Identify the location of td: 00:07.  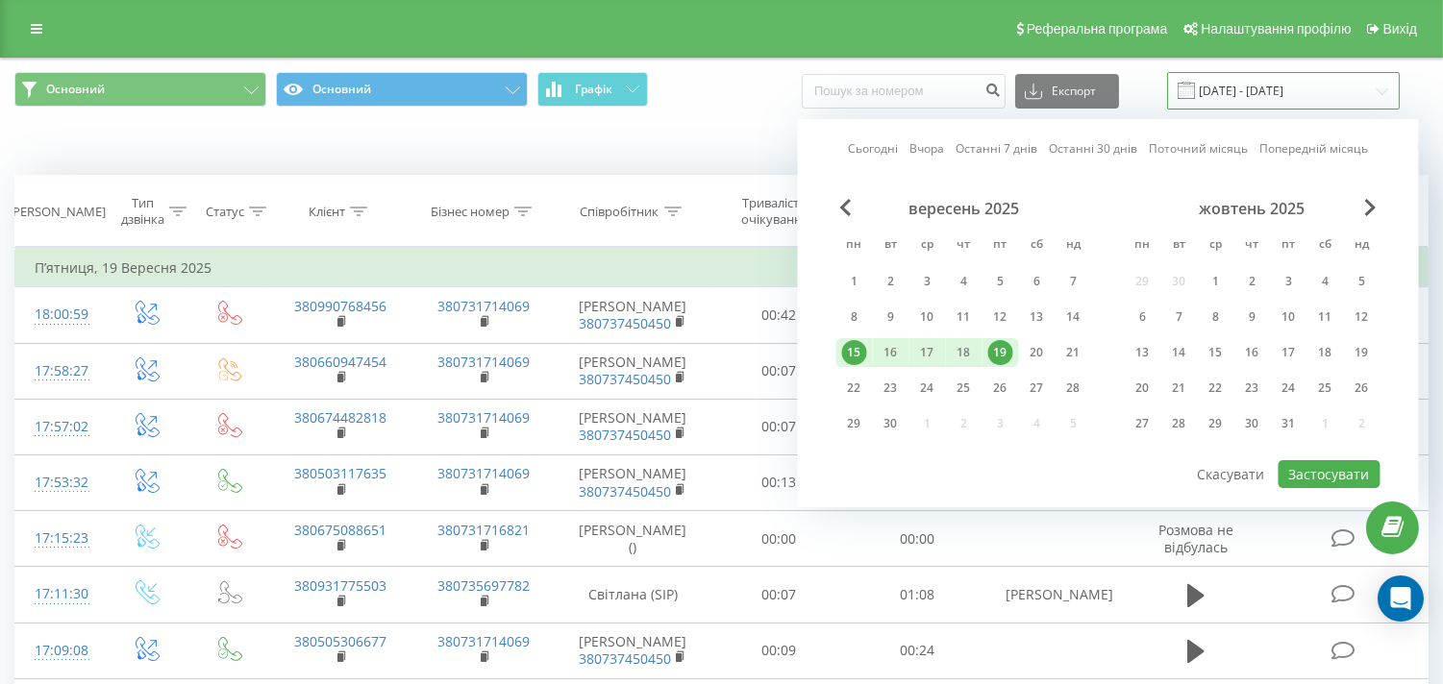
(779, 595).